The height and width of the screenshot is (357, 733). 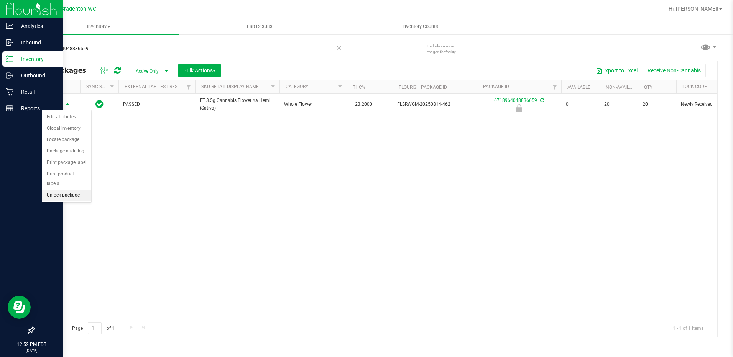 I want to click on a: Lab Results, so click(x=259, y=26).